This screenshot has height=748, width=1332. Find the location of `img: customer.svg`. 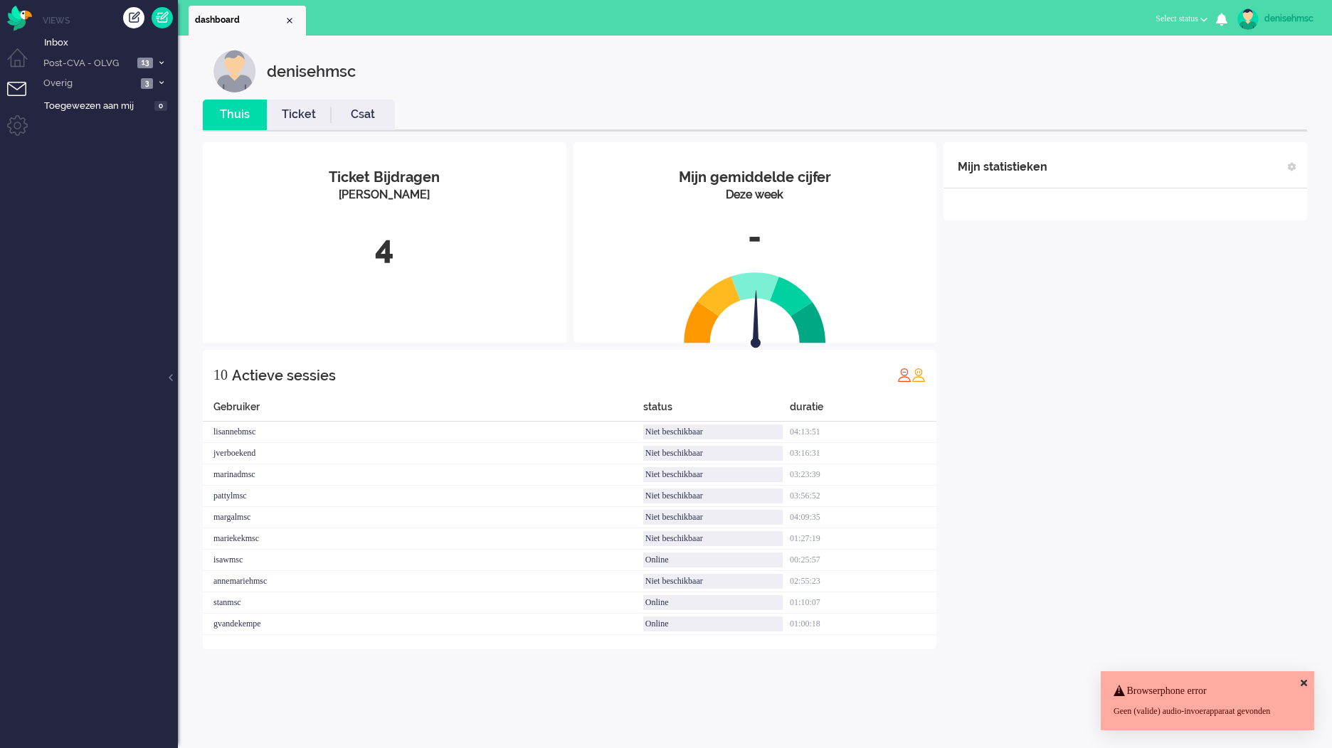

img: customer.svg is located at coordinates (235, 71).